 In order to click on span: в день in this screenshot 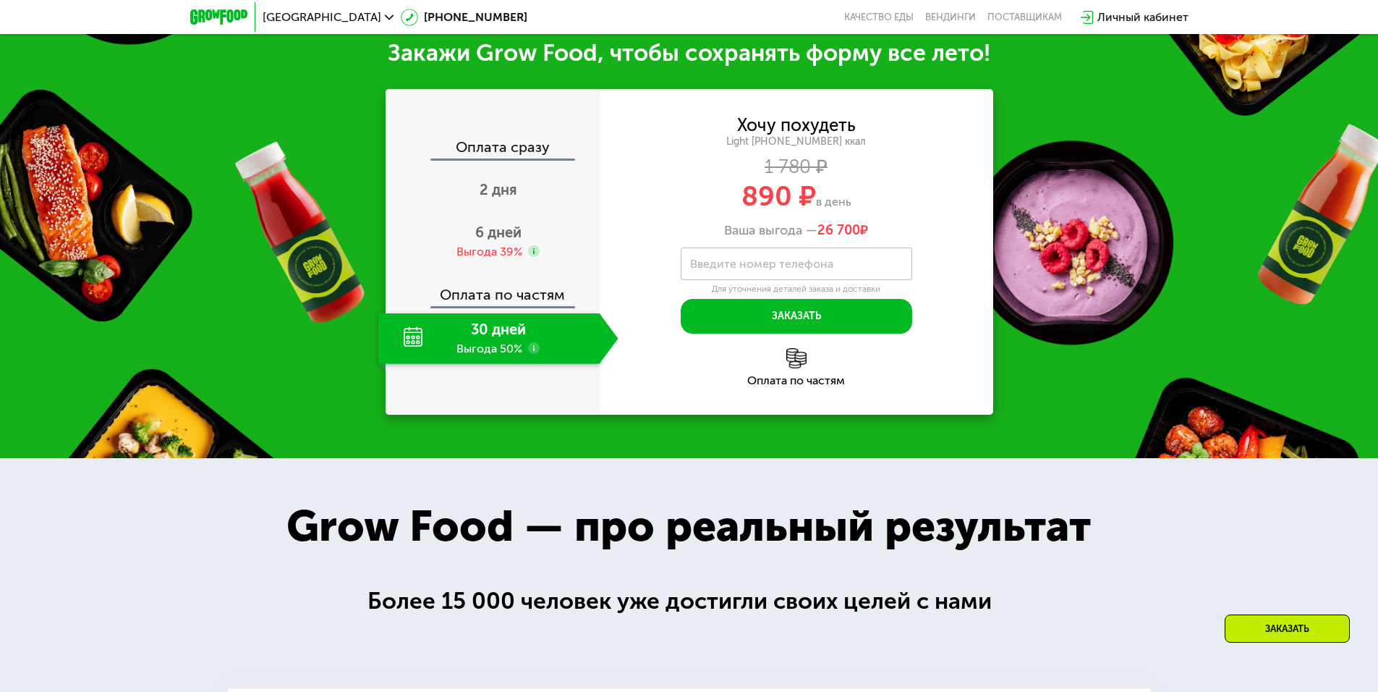, I will do `click(834, 201)`.